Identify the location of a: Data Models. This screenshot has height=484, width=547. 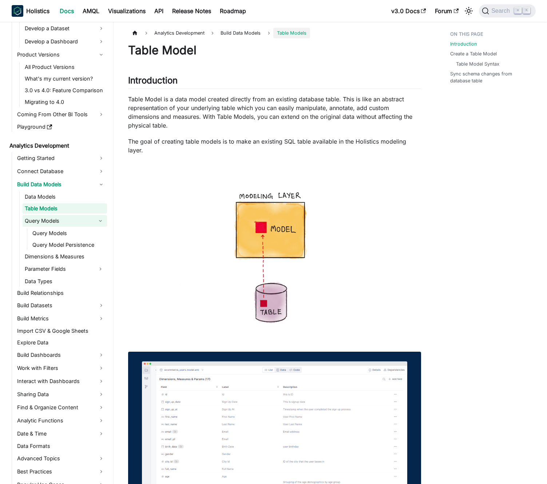
(65, 197).